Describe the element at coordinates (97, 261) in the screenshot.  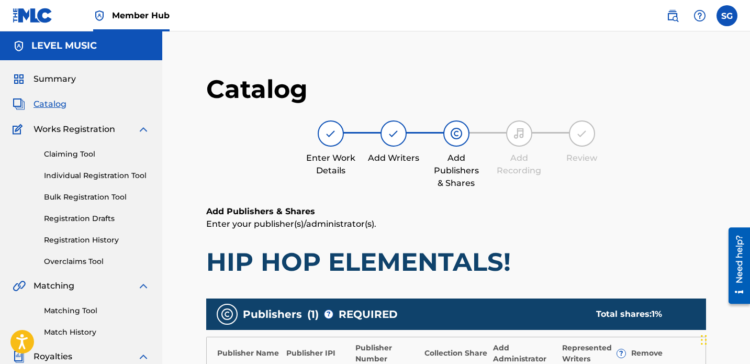
I see `a: Overclaims Tool` at that location.